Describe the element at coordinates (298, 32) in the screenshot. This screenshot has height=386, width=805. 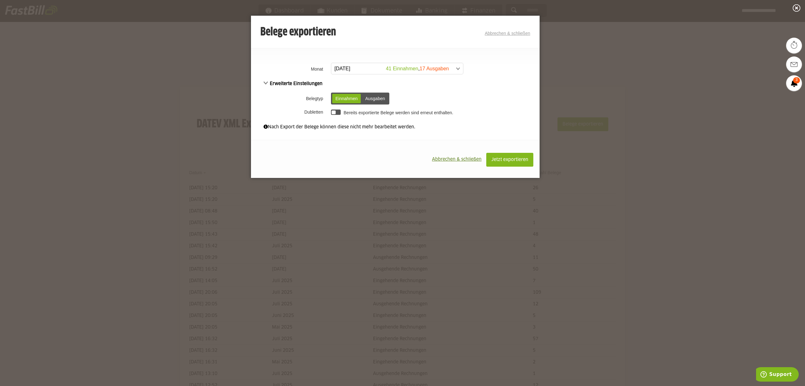
I see `h3: Belege exportieren` at that location.